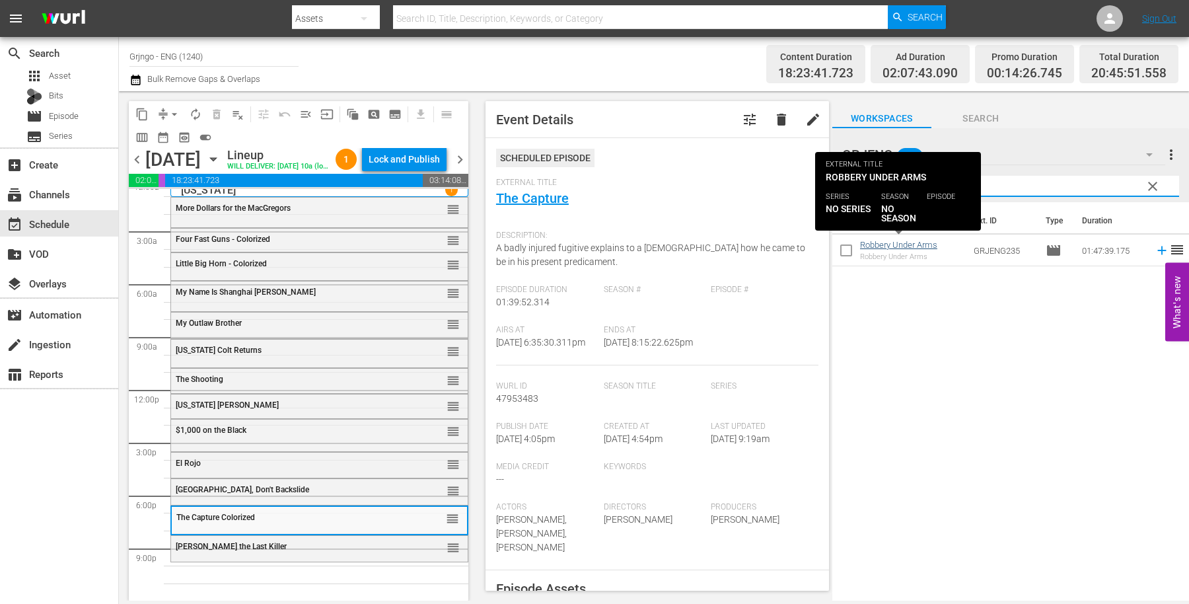  Describe the element at coordinates (56, 96) in the screenshot. I see `span: Bits` at that location.